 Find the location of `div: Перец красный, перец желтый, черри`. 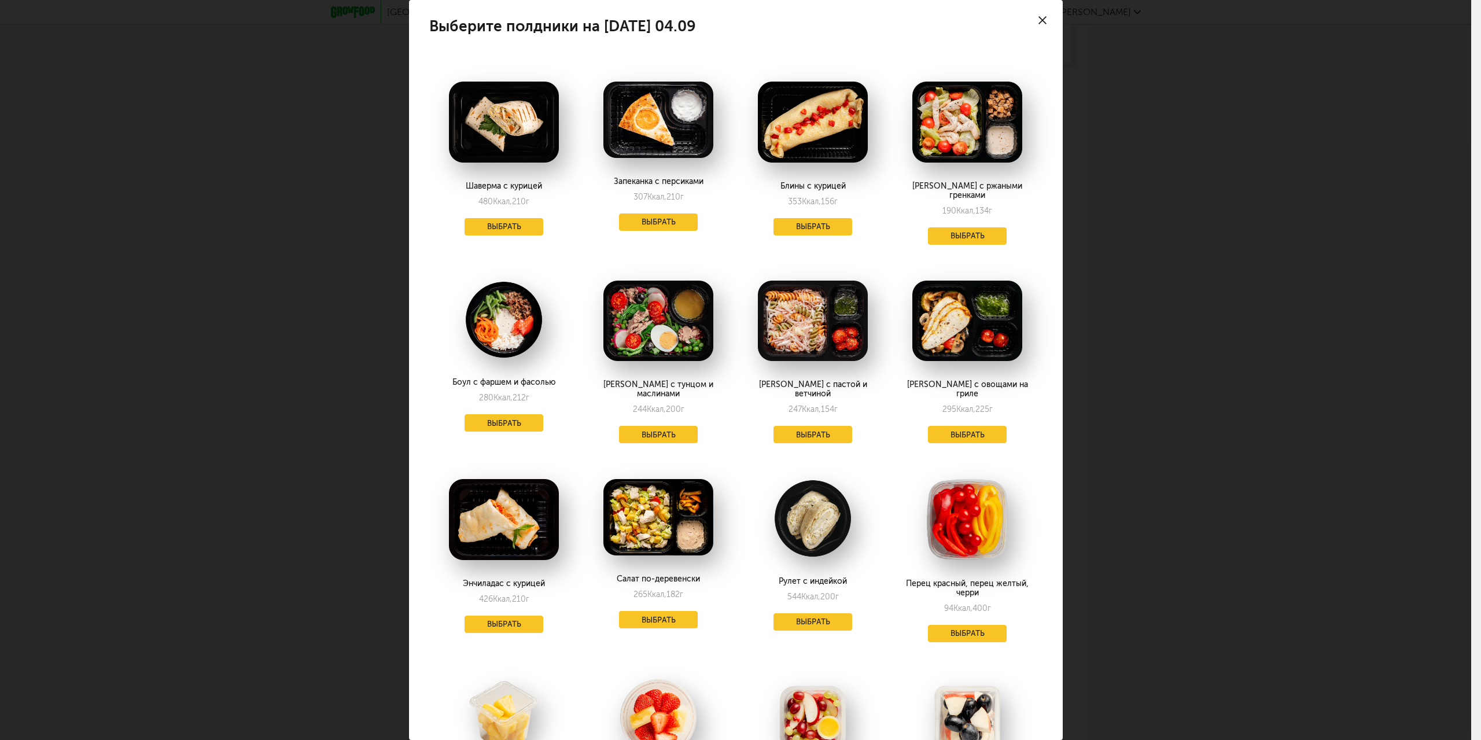

div: Перец красный, перец желтый, черри is located at coordinates (967, 588).